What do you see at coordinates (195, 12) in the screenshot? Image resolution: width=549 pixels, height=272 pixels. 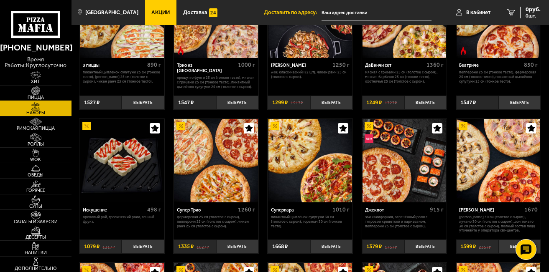 I see `span: Доставка` at bounding box center [195, 12].